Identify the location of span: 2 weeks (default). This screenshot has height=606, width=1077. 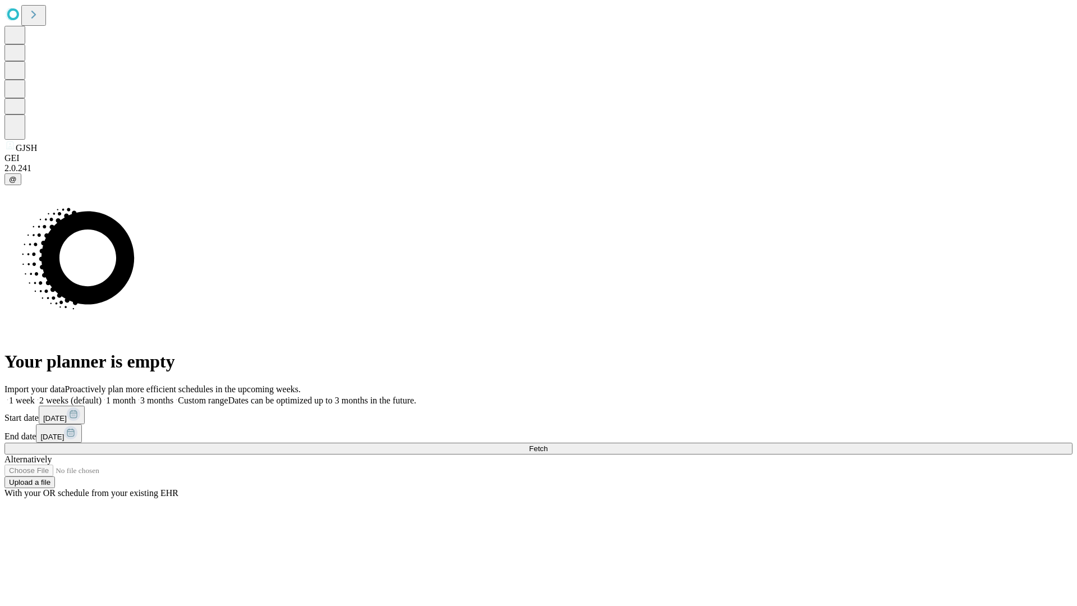
(70, 400).